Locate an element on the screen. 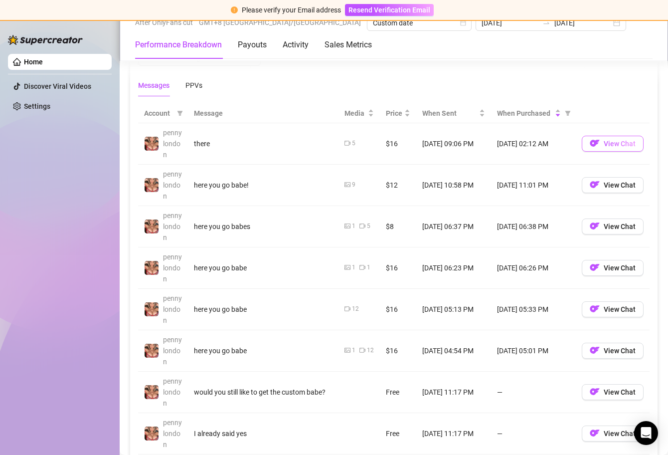  div: Messages is located at coordinates (154, 85).